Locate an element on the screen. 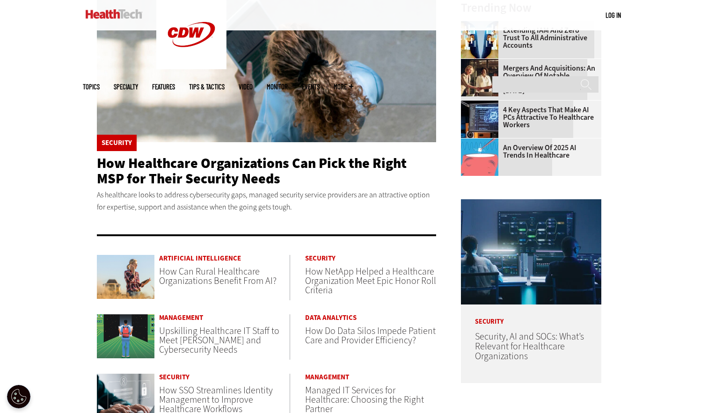  a: Log in is located at coordinates (613, 15).